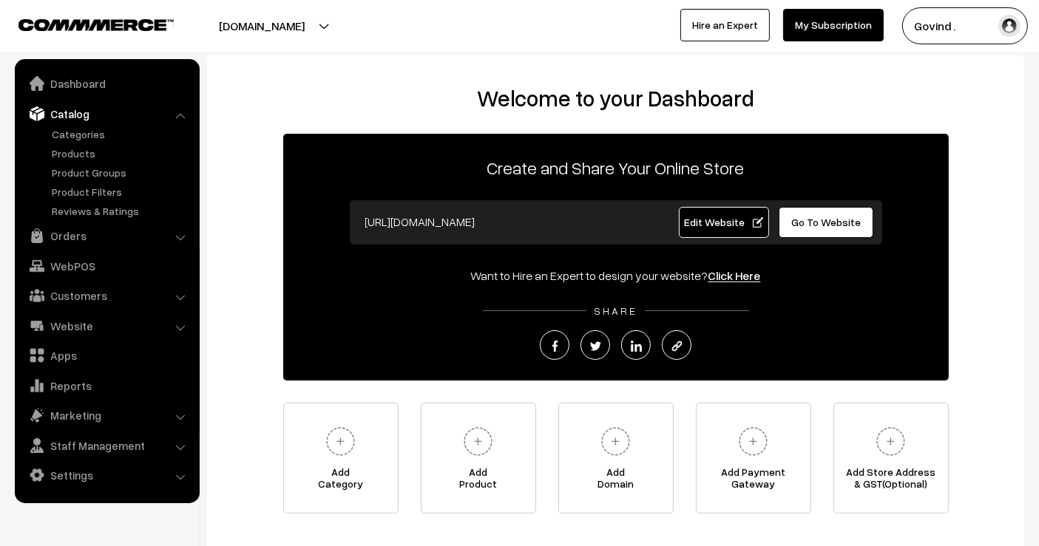 The image size is (1039, 546). I want to click on a: Catalog, so click(106, 114).